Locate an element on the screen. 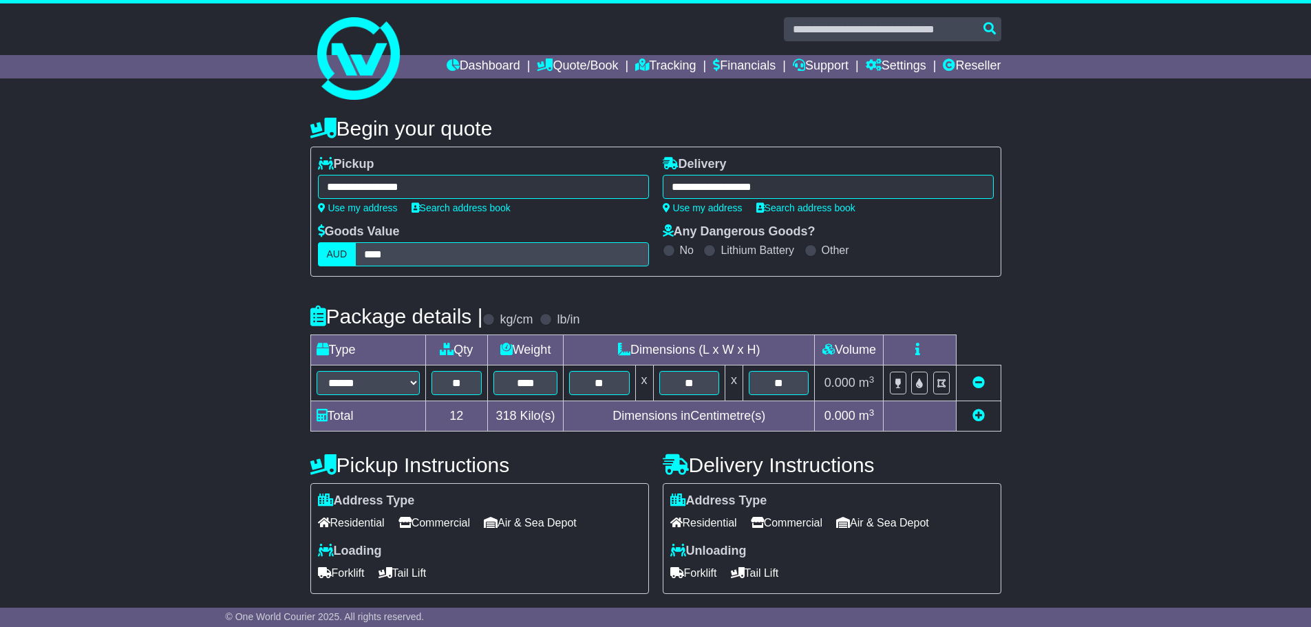  span: 318 is located at coordinates (506, 416).